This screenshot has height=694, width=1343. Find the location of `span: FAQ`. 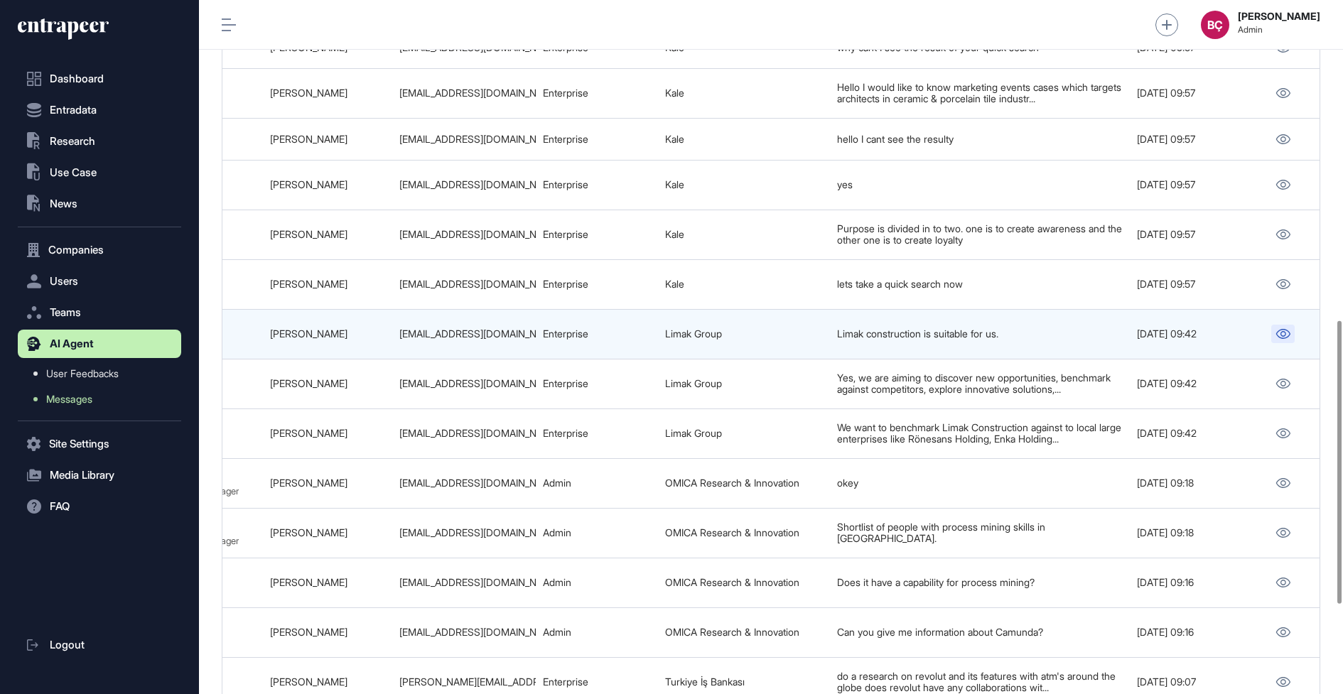

span: FAQ is located at coordinates (60, 507).